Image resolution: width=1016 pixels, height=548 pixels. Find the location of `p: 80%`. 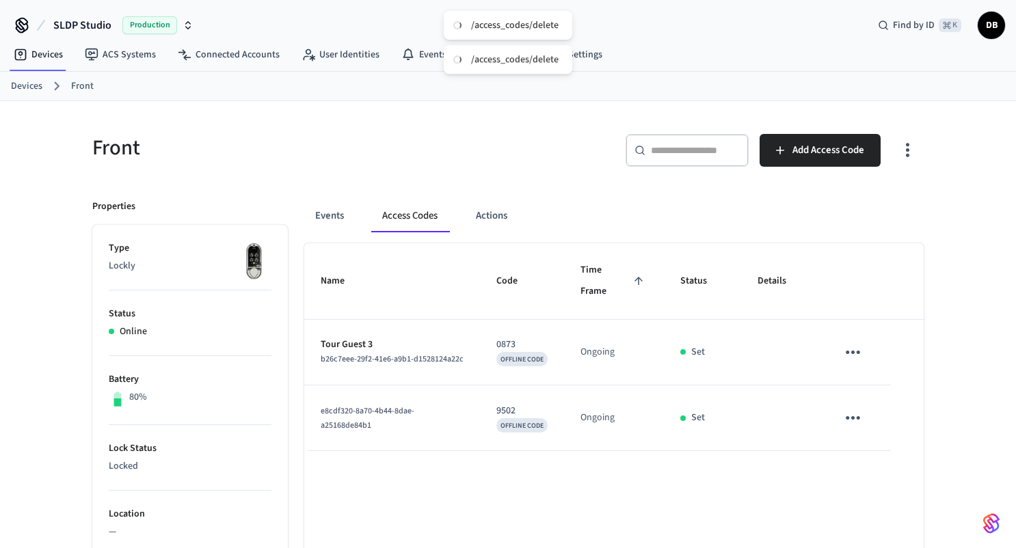

p: 80% is located at coordinates (138, 397).